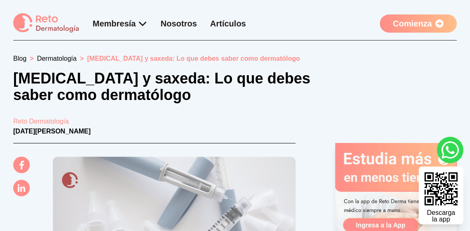  What do you see at coordinates (419, 24) in the screenshot?
I see `a: Comienza` at bounding box center [419, 24].